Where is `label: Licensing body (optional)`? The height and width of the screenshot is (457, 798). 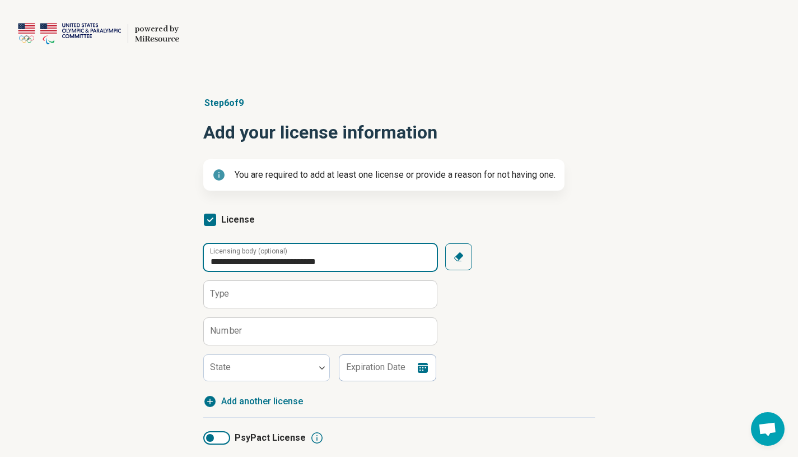 label: Licensing body (optional) is located at coordinates (249, 251).